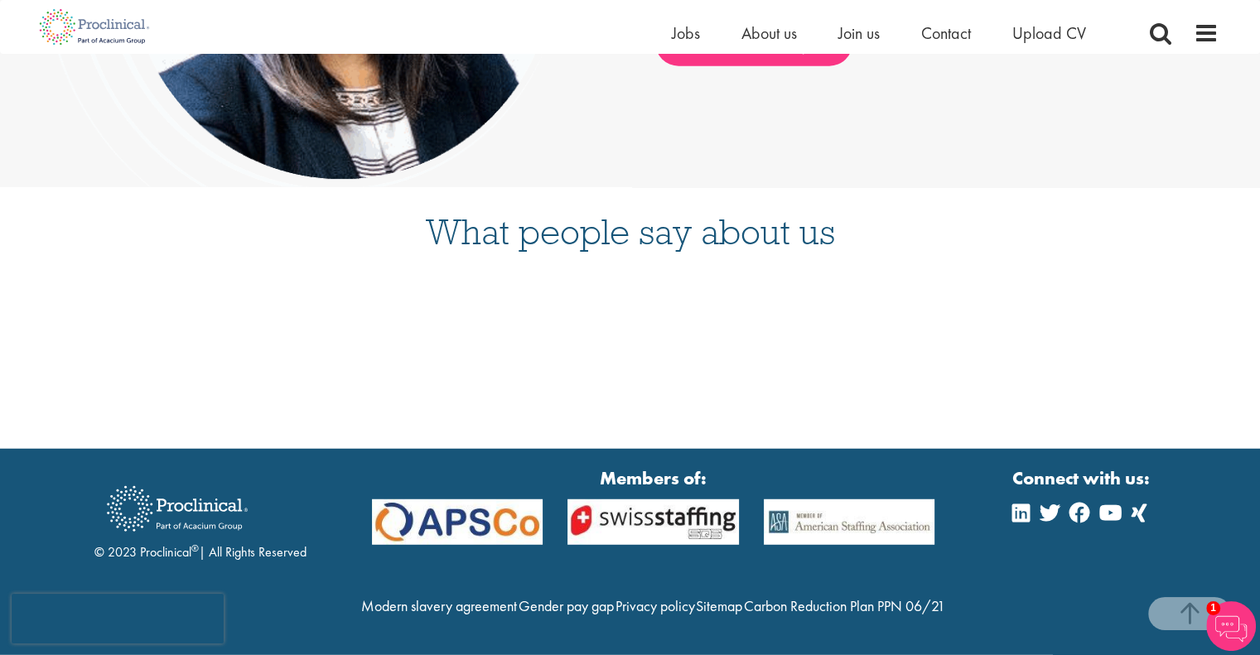  Describe the element at coordinates (177, 509) in the screenshot. I see `img: Proclinical Recruitment` at that location.